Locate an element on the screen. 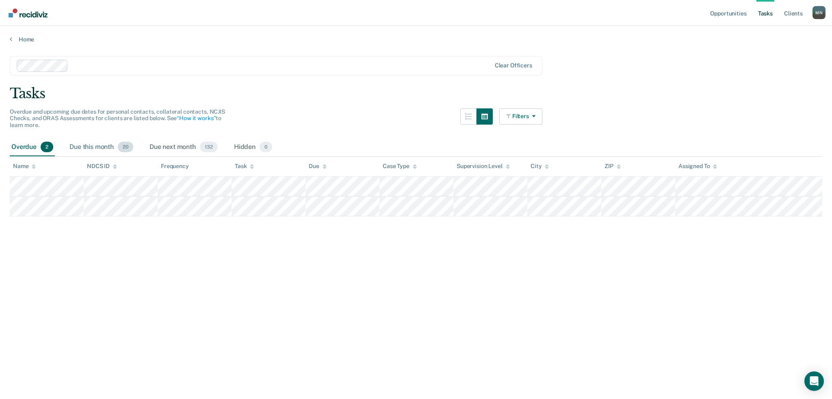  div: Due this month20 is located at coordinates (101, 147).